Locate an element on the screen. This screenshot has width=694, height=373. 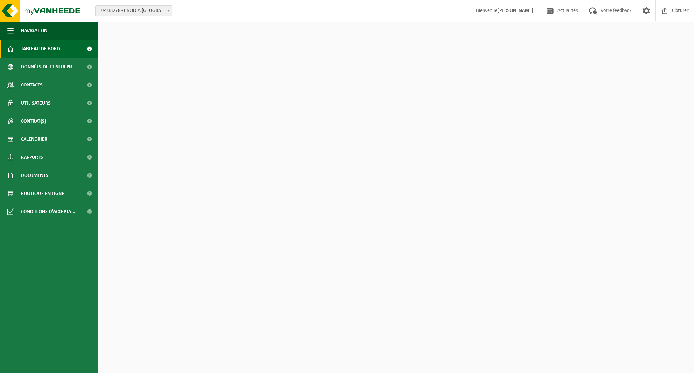
span: Calendrier is located at coordinates (34, 139).